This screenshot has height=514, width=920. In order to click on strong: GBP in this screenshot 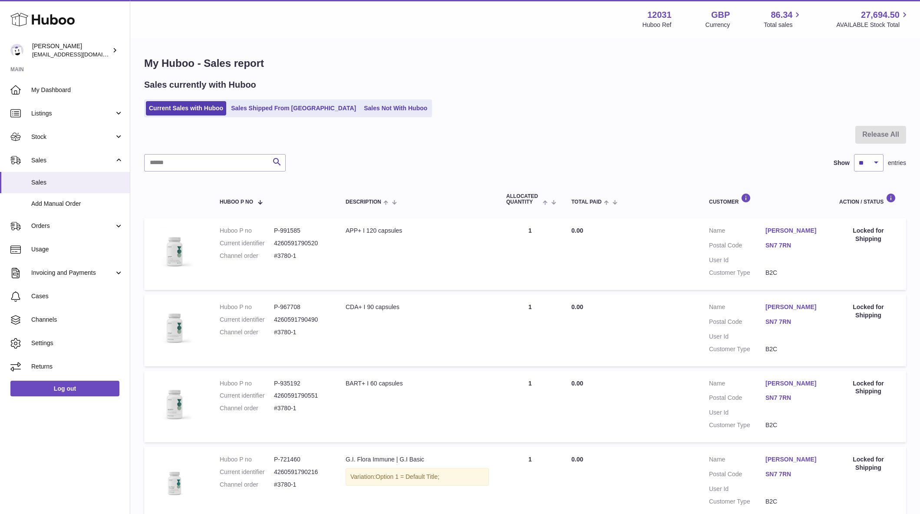, I will do `click(720, 15)`.